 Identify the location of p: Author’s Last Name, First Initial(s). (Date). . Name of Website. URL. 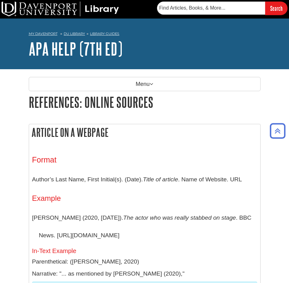
(144, 179).